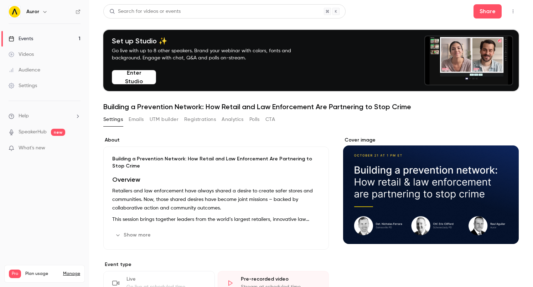 The height and width of the screenshot is (287, 533). What do you see at coordinates (431, 191) in the screenshot?
I see `section: Cover image` at bounding box center [431, 191].